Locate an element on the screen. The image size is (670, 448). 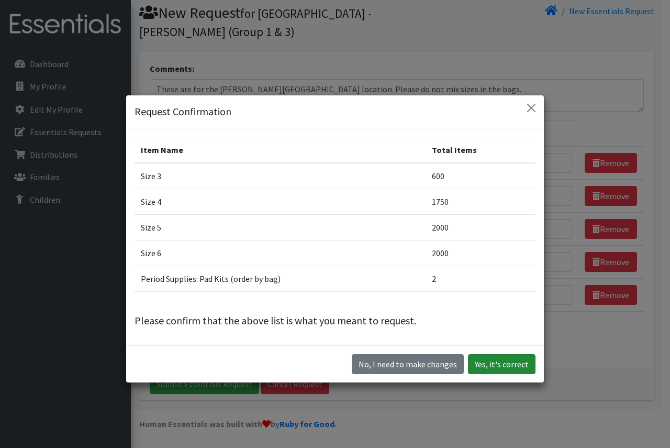
td: 1750 is located at coordinates (481, 201).